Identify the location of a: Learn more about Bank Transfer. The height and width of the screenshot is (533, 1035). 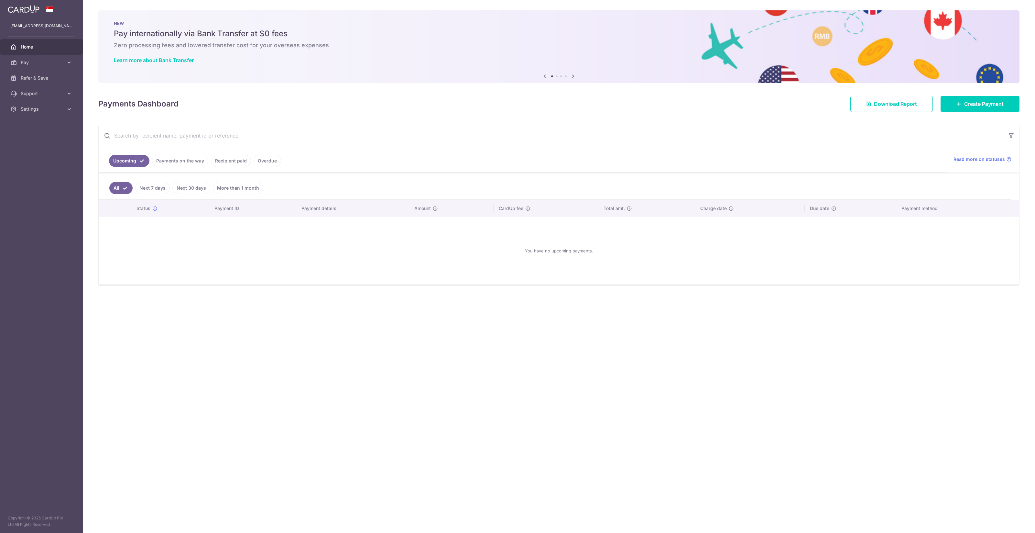
(154, 60).